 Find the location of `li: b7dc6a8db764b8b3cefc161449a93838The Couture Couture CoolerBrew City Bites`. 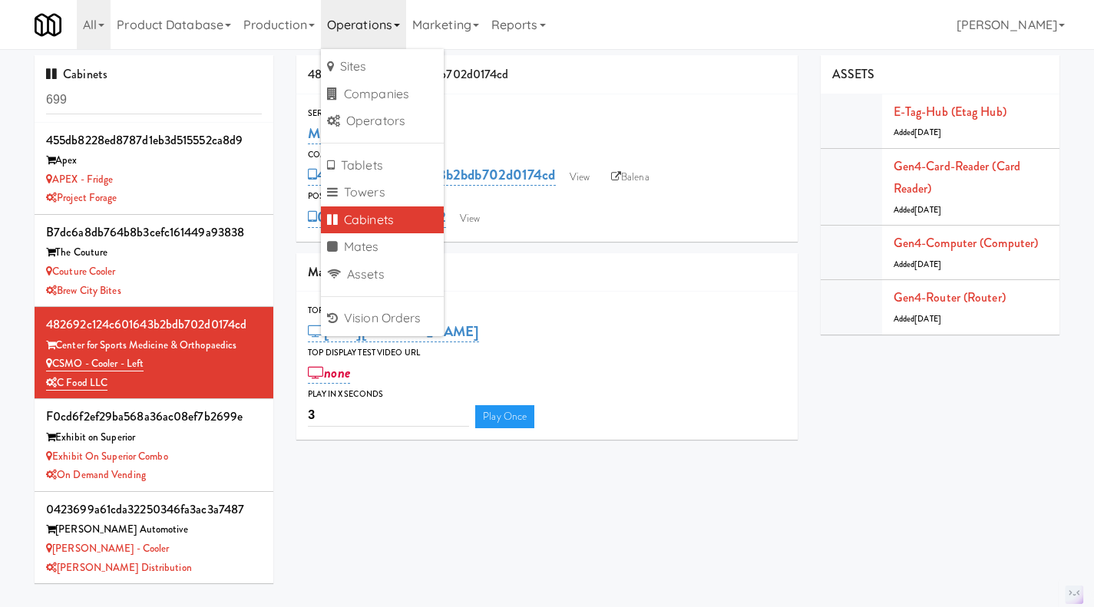

li: b7dc6a8db764b8b3cefc161449a93838The Couture Couture CoolerBrew City Bites is located at coordinates (154, 261).